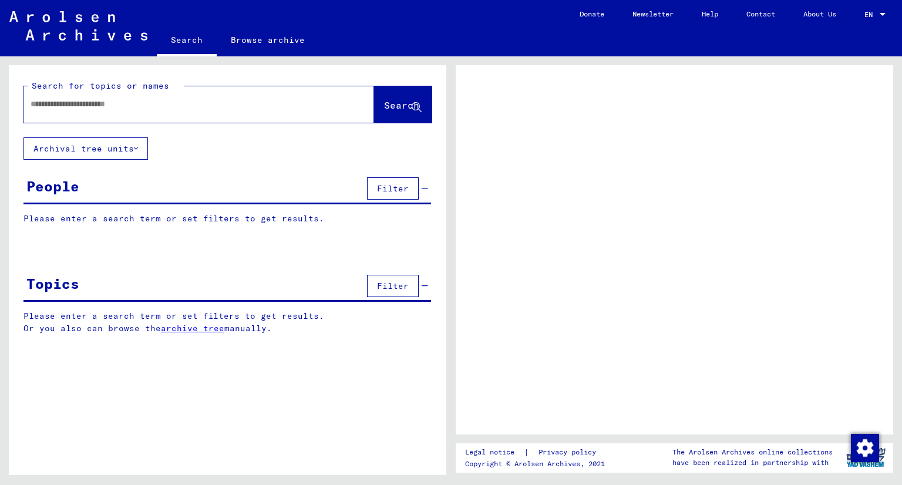 The width and height of the screenshot is (902, 485). Describe the element at coordinates (494, 452) in the screenshot. I see `a: Legal notice` at that location.